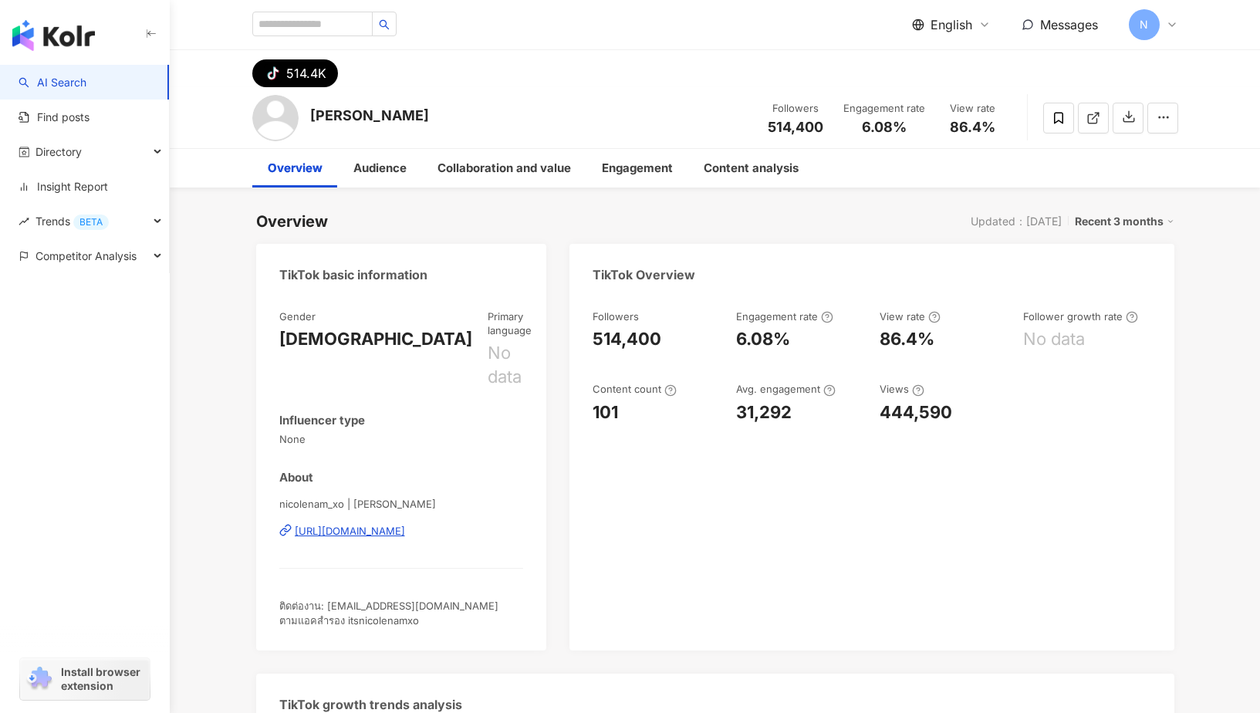 This screenshot has width=1260, height=713. What do you see at coordinates (39, 679) in the screenshot?
I see `img: chrome extension` at bounding box center [39, 679].